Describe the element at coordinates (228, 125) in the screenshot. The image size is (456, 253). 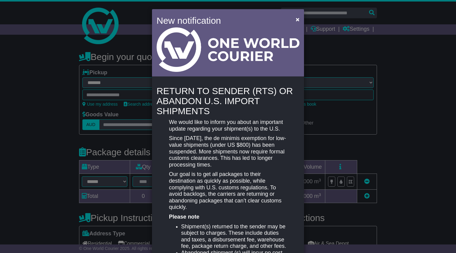
I see `p: We would like to inform you about an important update regarding your shipment(s) to the U.S.` at that location.